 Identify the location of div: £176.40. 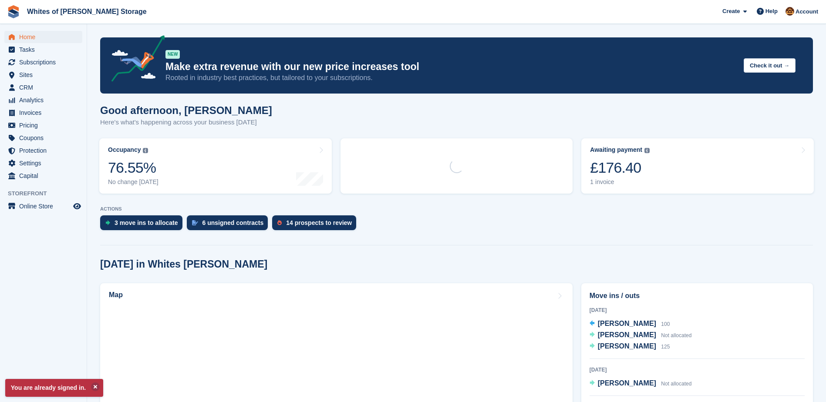
(620, 168).